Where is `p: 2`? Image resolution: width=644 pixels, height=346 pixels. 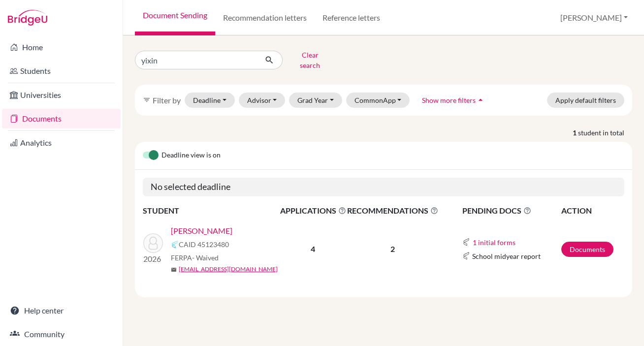
p: 2 is located at coordinates (392, 249).